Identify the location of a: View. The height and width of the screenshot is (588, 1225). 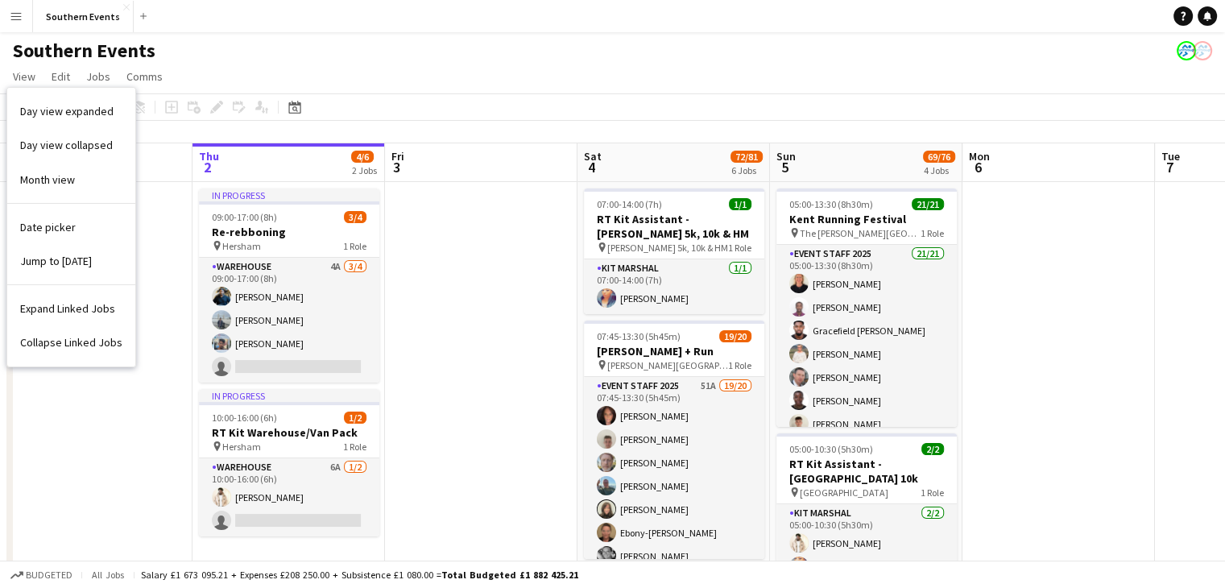
(24, 77).